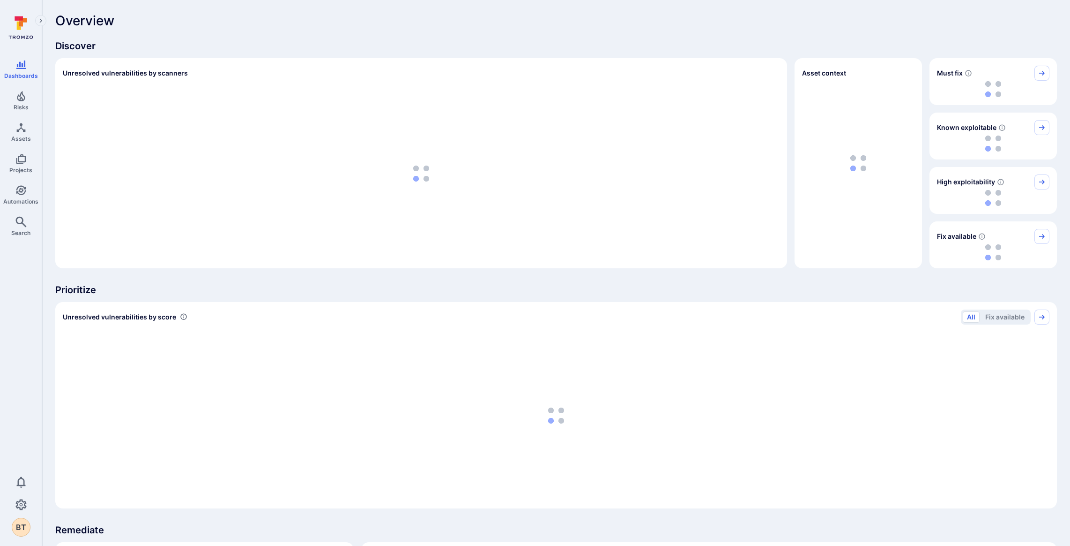  I want to click on button: Expand navigation menu, so click(41, 21).